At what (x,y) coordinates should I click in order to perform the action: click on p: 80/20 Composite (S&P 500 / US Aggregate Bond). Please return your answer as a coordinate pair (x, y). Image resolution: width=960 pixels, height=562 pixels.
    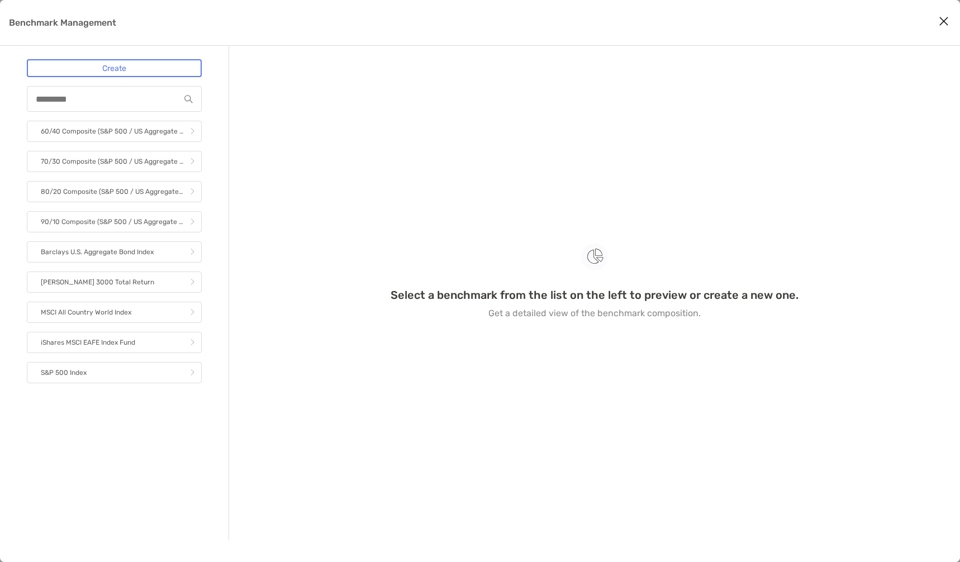
    Looking at the image, I should click on (112, 192).